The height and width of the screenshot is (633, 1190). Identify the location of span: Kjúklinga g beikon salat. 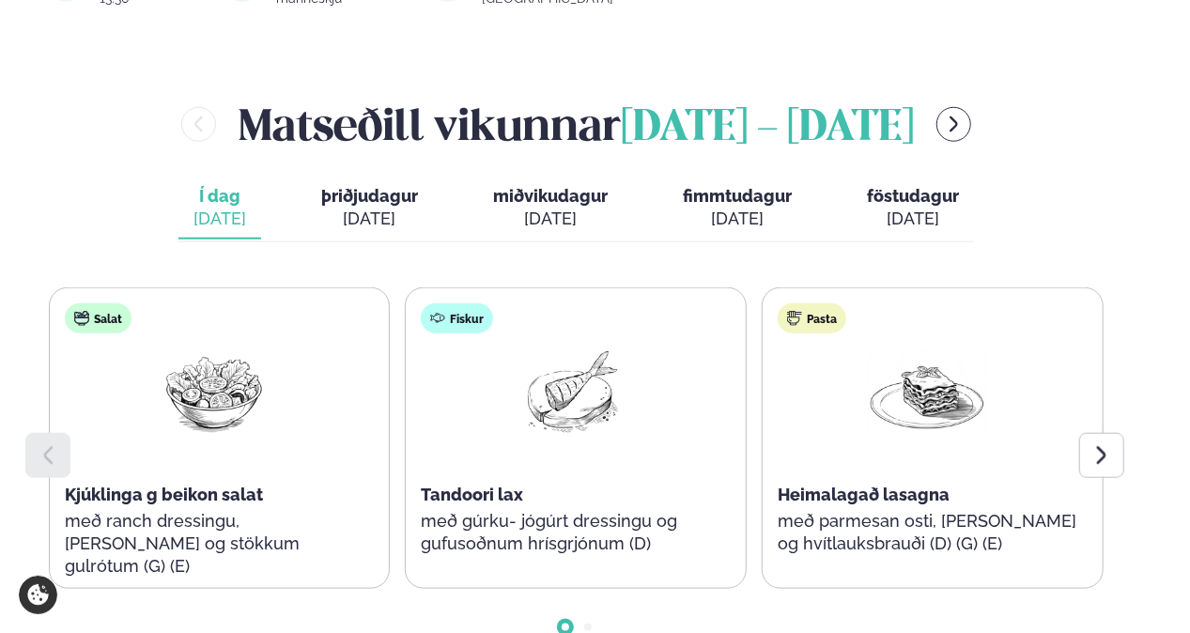
(163, 494).